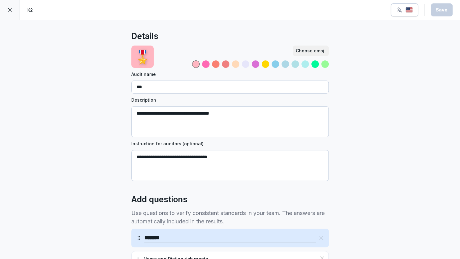 The height and width of the screenshot is (259, 460). Describe the element at coordinates (442, 10) in the screenshot. I see `button: Save` at that location.